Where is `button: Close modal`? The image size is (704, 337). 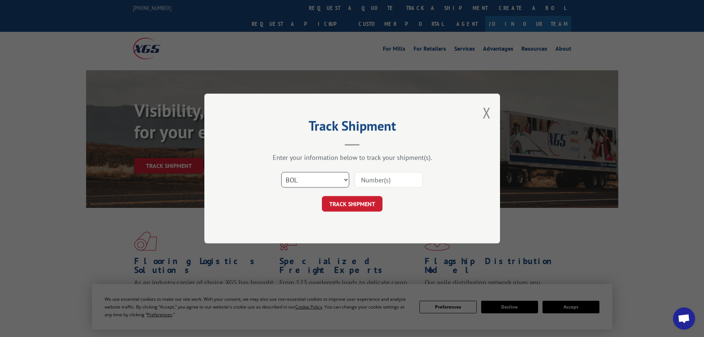
button: Close modal is located at coordinates (487, 112).